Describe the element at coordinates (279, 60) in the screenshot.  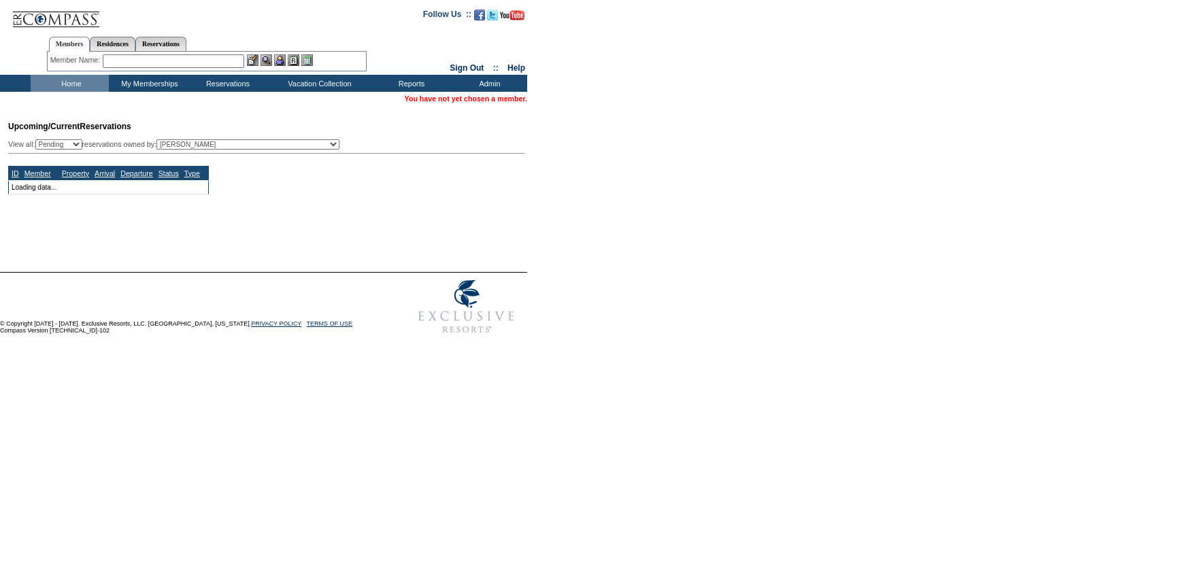
I see `img: Impersonate` at that location.